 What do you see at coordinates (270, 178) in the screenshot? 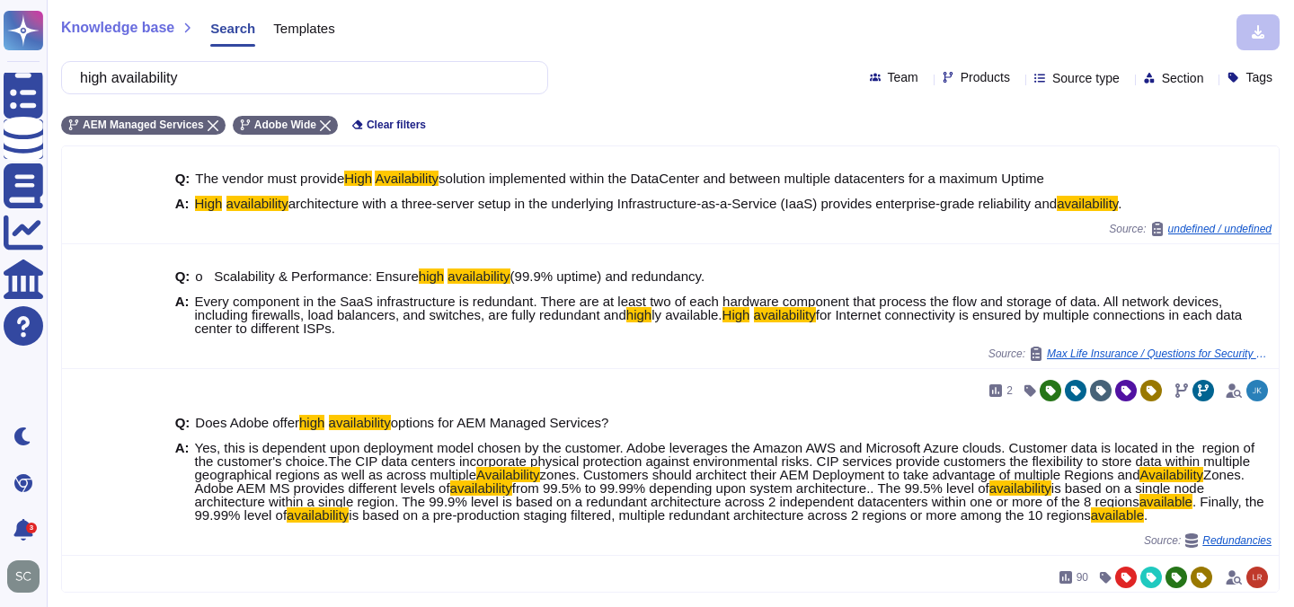
I see `span: The vendor must provide` at bounding box center [270, 178].